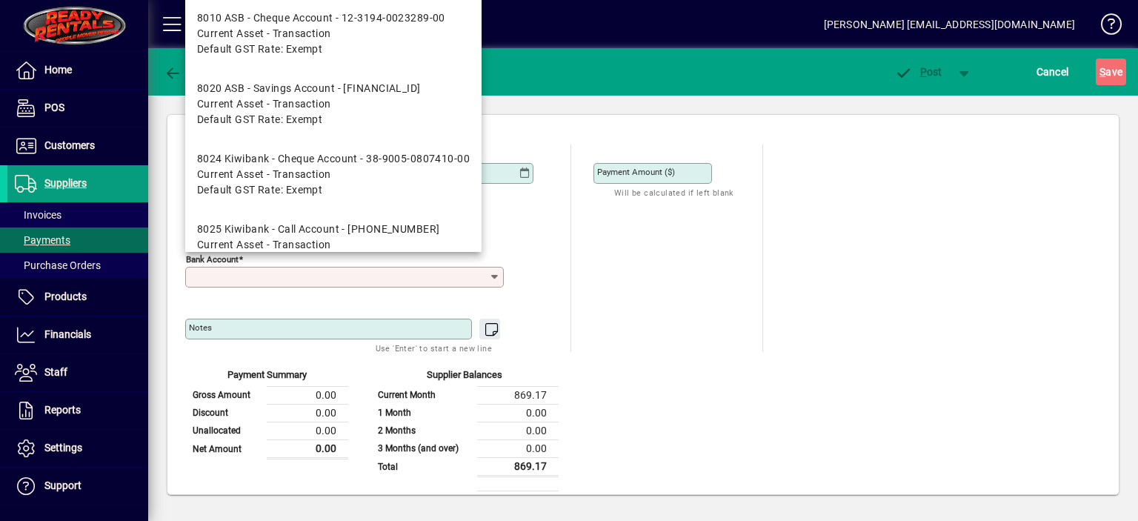  What do you see at coordinates (333, 174) in the screenshot?
I see `mat-option: 8024 Kiwibank - Cheque Account - 38-9005-0807410-00` at bounding box center [333, 174].